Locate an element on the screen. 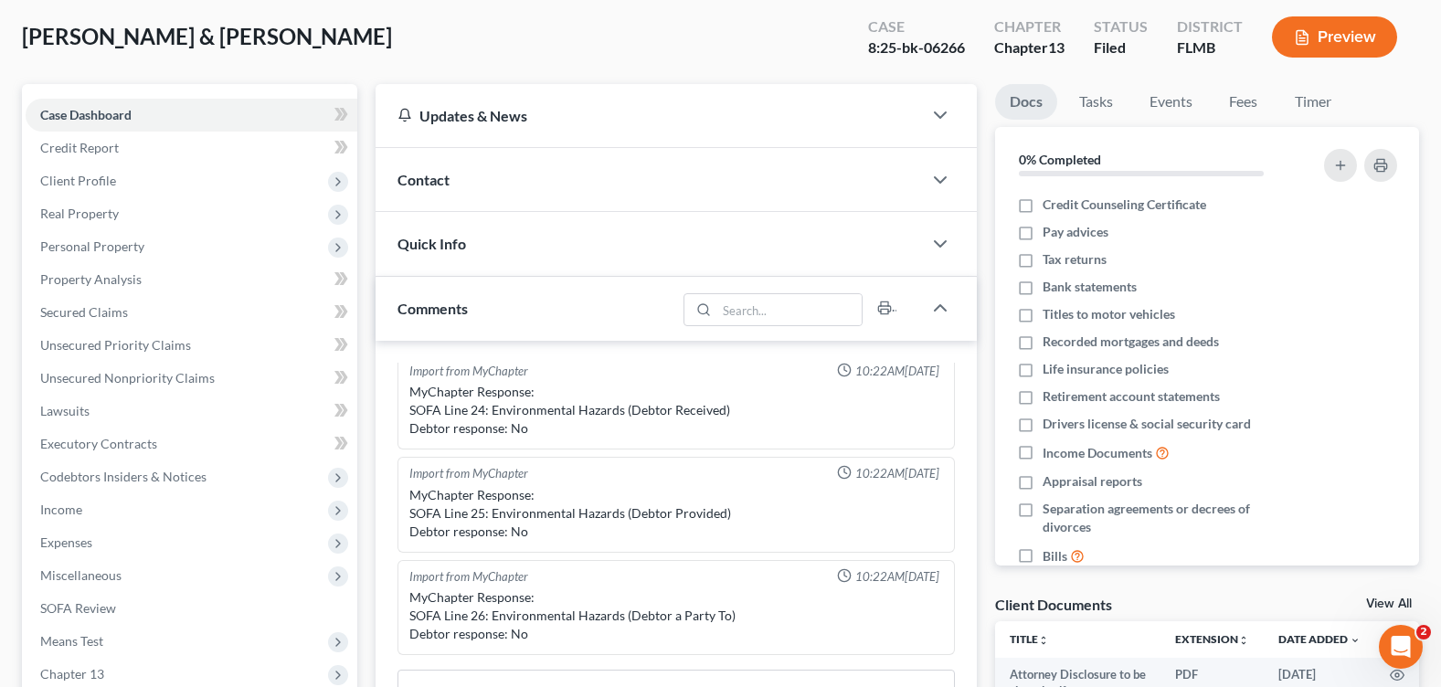  span: Comments is located at coordinates (432, 308).